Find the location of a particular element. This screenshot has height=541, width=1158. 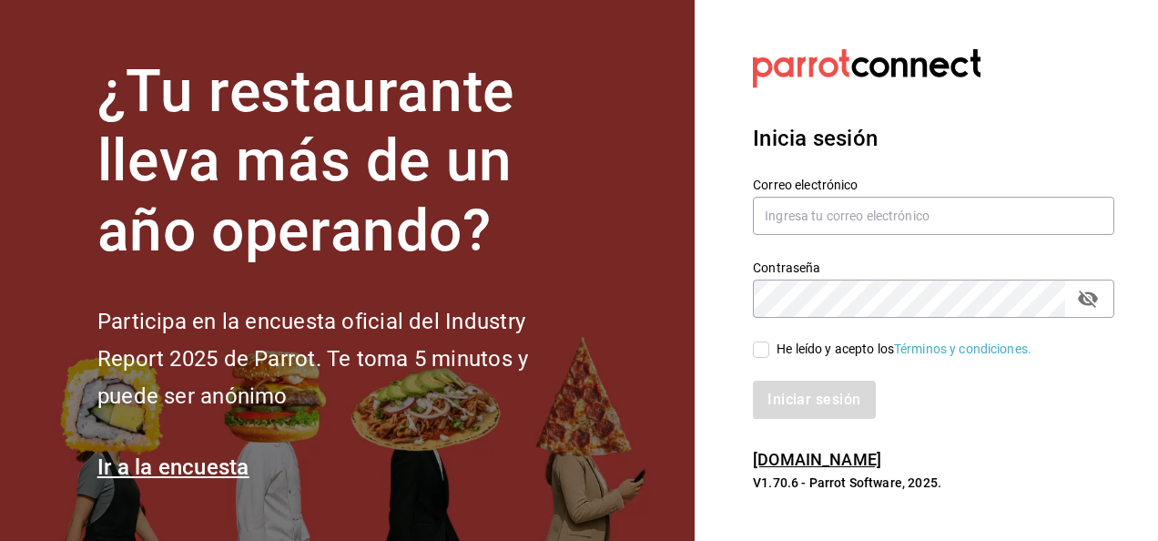

h1: ¿Tu restaurante lleva más de un año operando? is located at coordinates (343, 162).